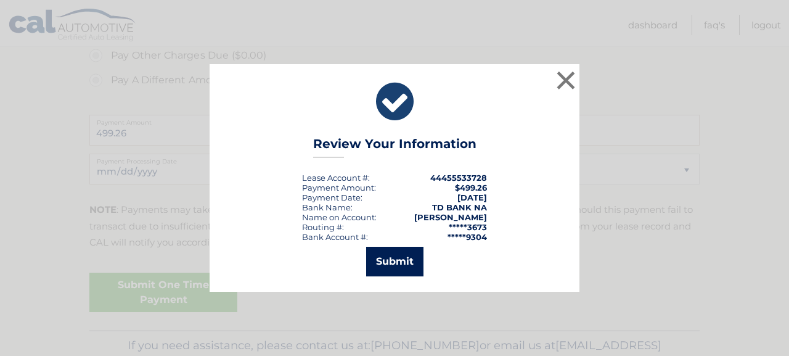 The height and width of the screenshot is (356, 789). I want to click on div: Bank Account #:, so click(335, 237).